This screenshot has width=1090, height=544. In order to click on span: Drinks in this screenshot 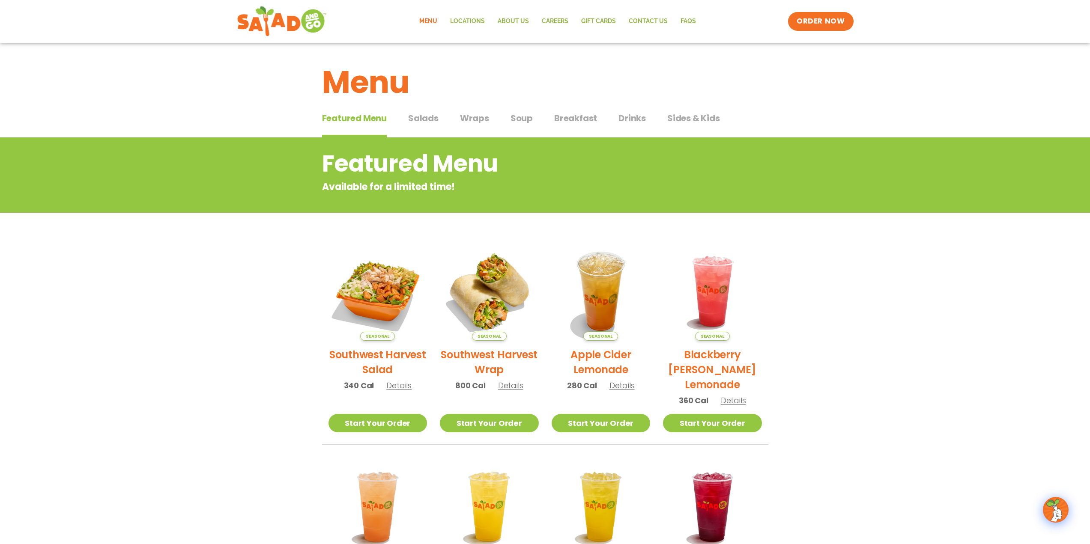, I will do `click(632, 118)`.